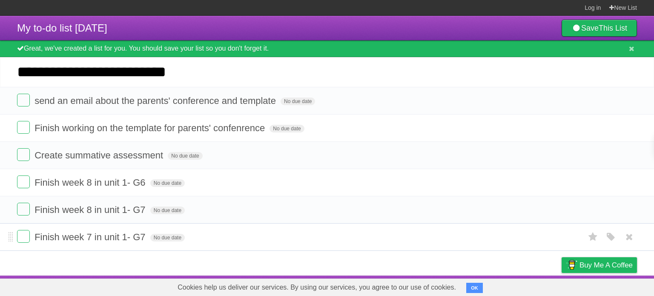  What do you see at coordinates (562, 286) in the screenshot?
I see `a: Privacy` at bounding box center [562, 286].